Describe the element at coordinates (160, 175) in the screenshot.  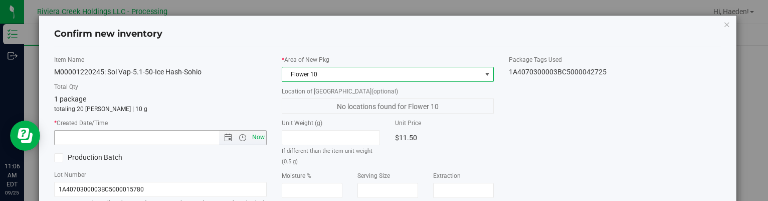
I see `label: Lot Number` at that location.